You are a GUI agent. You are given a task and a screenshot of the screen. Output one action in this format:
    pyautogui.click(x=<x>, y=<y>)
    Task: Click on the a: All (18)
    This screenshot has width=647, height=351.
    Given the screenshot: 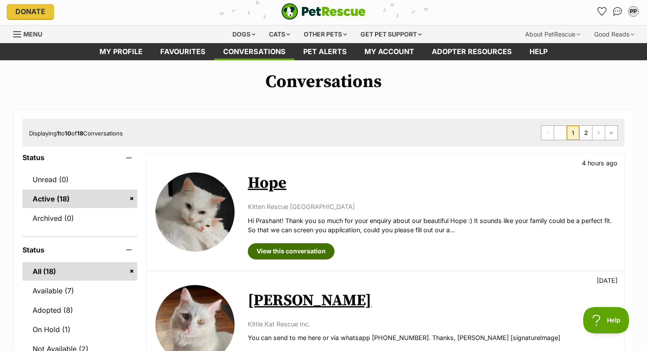 What is the action you would take?
    pyautogui.click(x=80, y=272)
    